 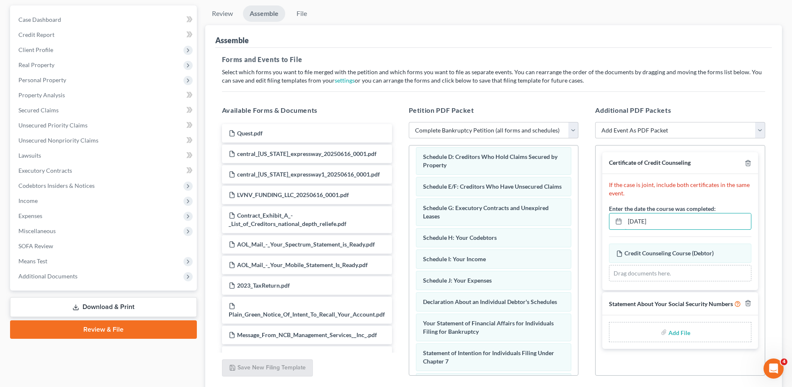 What do you see at coordinates (490, 301) in the screenshot?
I see `span: Declaration About an Individual Debtor's Schedules` at bounding box center [490, 301].